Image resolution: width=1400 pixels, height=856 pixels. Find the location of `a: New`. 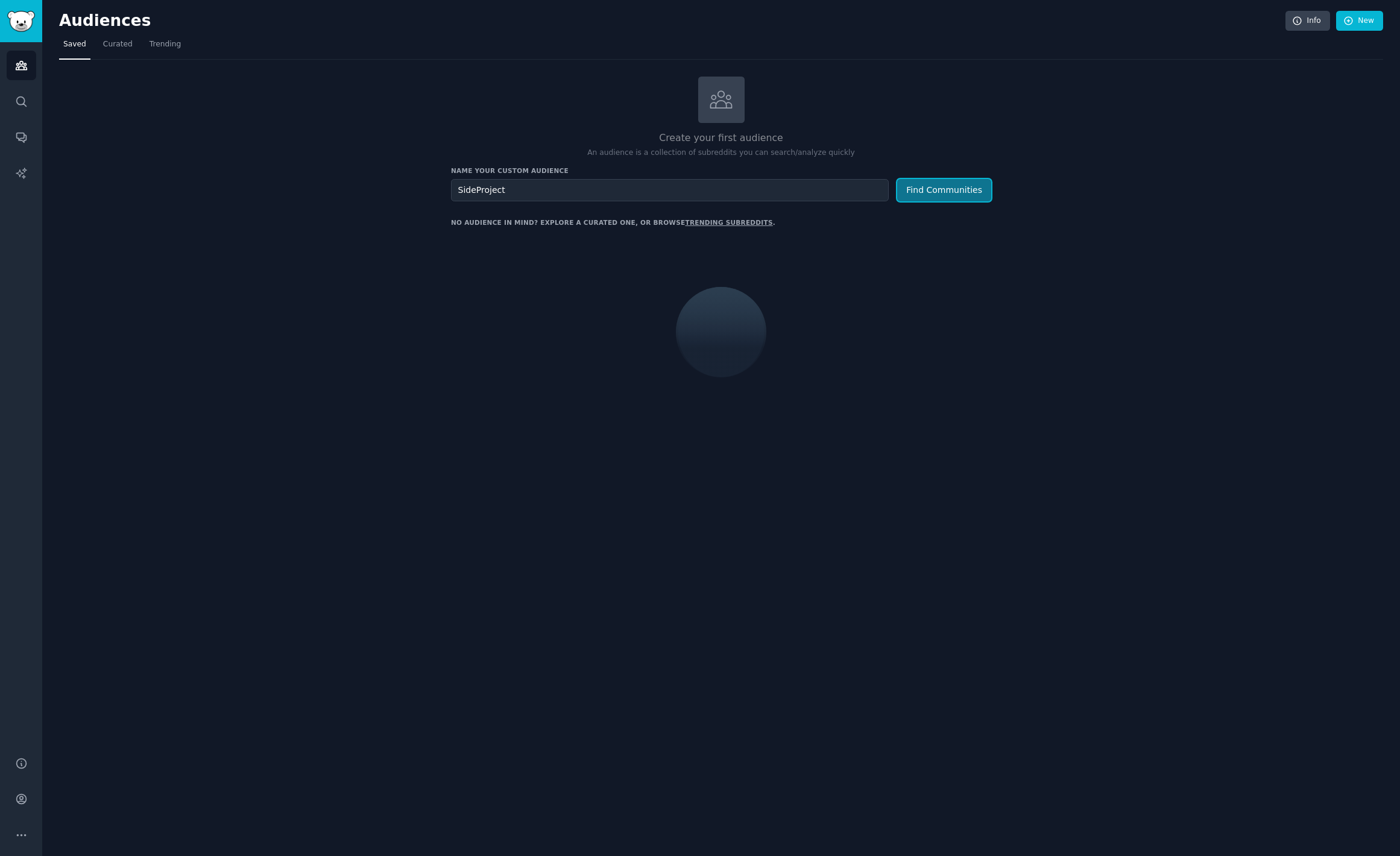

a: New is located at coordinates (1360, 21).